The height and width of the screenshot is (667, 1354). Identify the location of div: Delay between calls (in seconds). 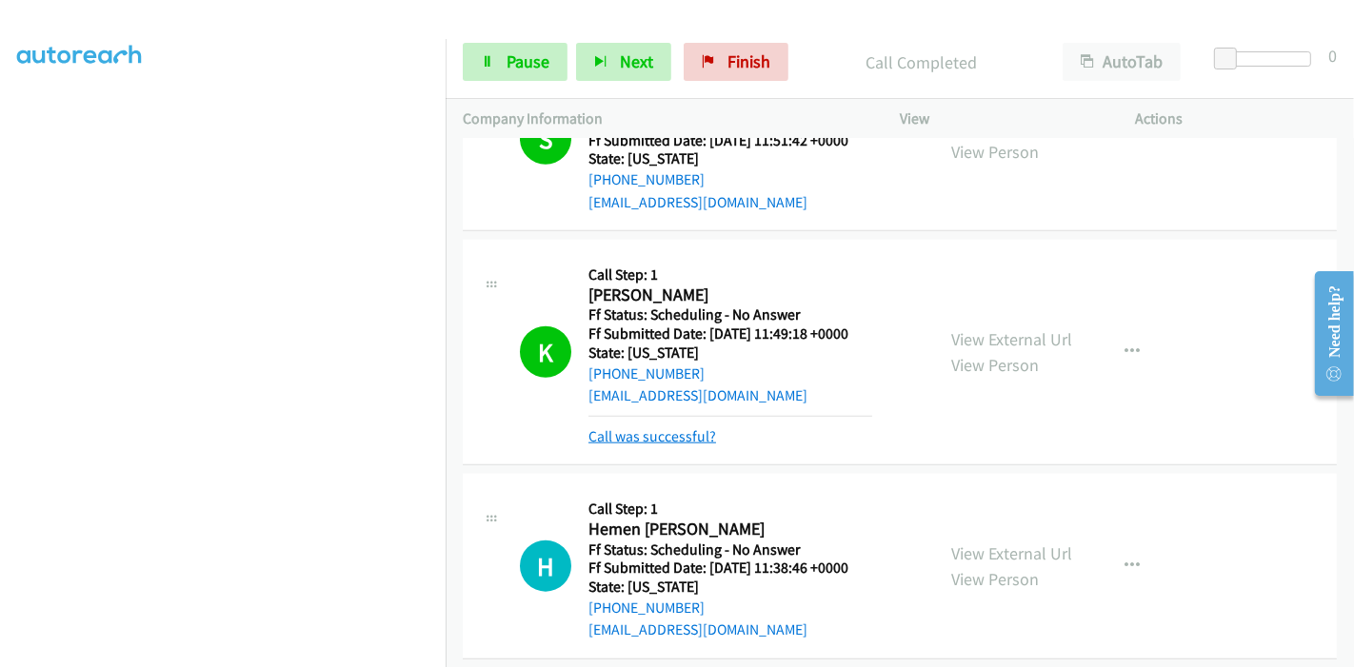
(1267, 59).